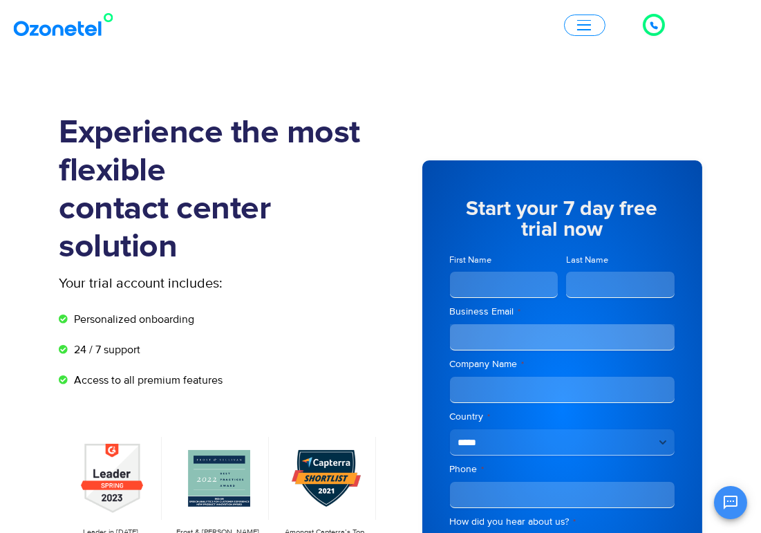 Image resolution: width=761 pixels, height=533 pixels. I want to click on label: Phone, so click(562, 469).